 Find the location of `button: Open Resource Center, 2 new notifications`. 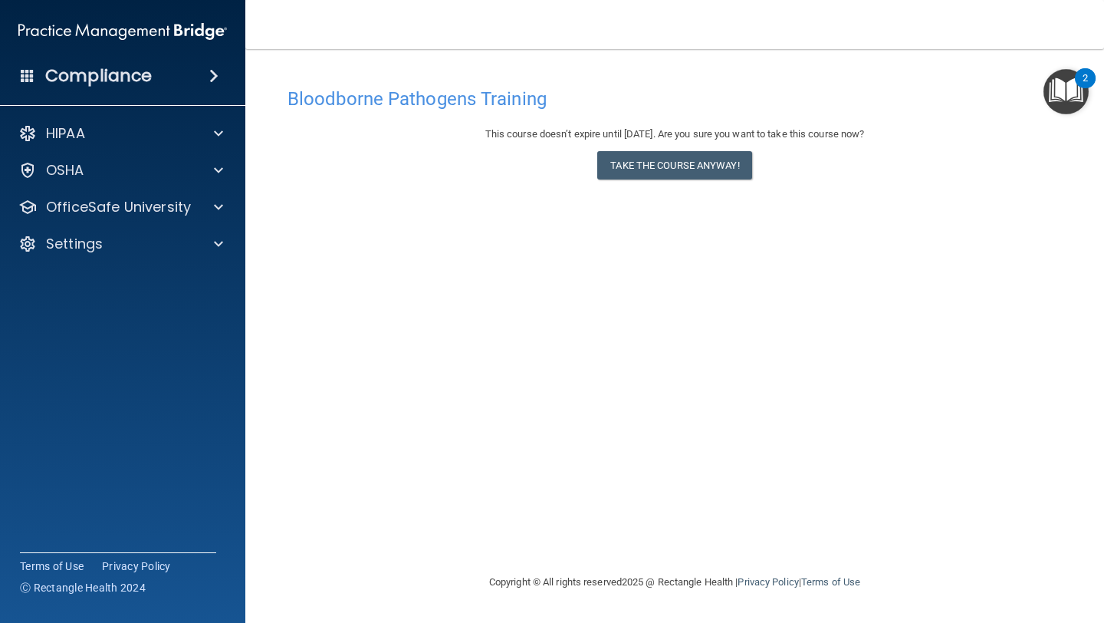

button: Open Resource Center, 2 new notifications is located at coordinates (1066, 91).